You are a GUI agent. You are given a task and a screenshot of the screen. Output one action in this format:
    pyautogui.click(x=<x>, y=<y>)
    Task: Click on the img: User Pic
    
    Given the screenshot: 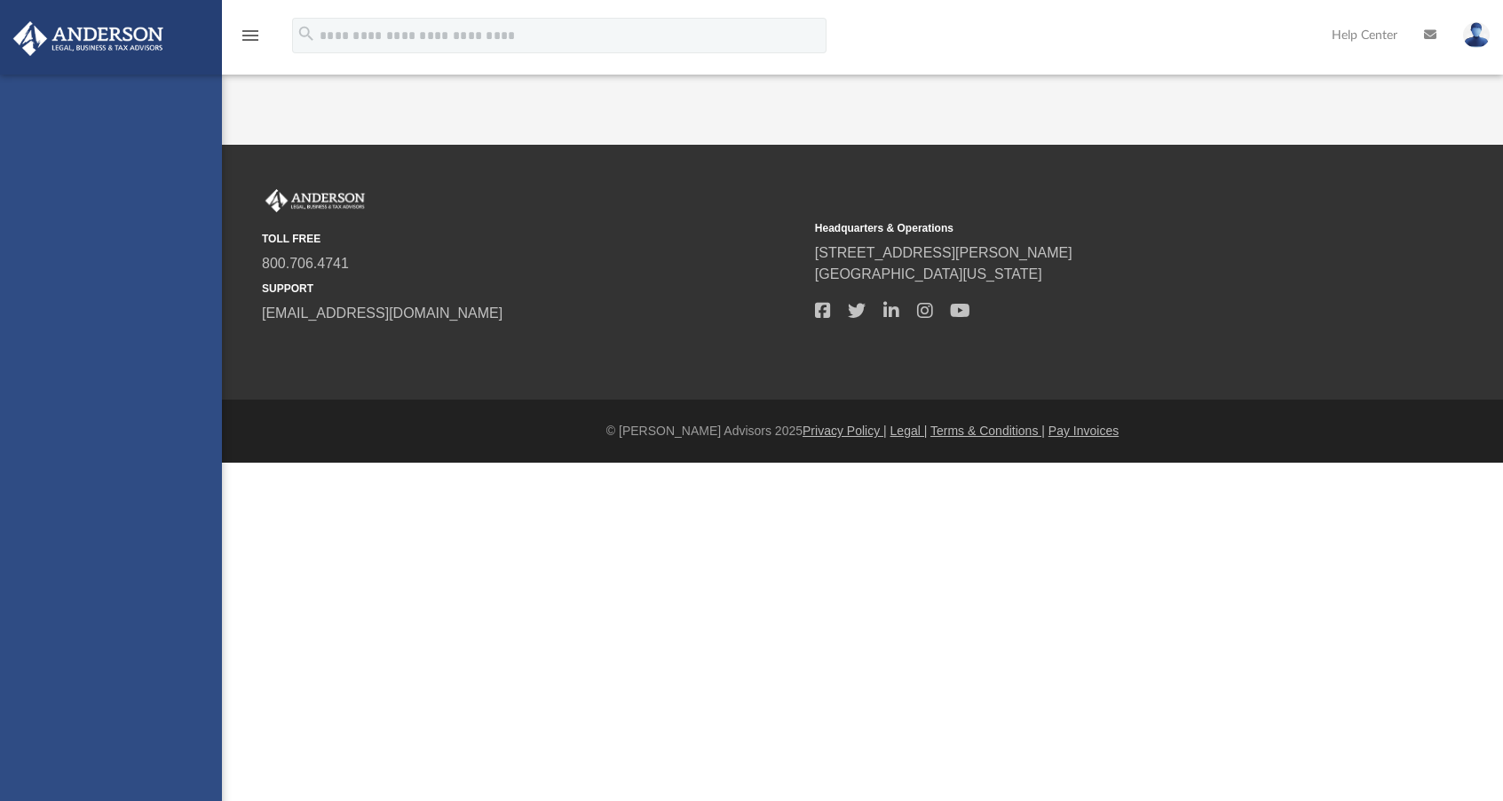 What is the action you would take?
    pyautogui.click(x=1476, y=35)
    